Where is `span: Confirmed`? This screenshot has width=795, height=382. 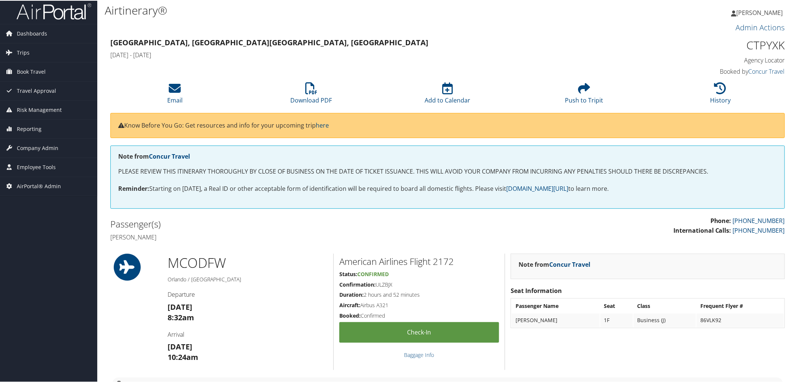 span: Confirmed is located at coordinates (373, 273).